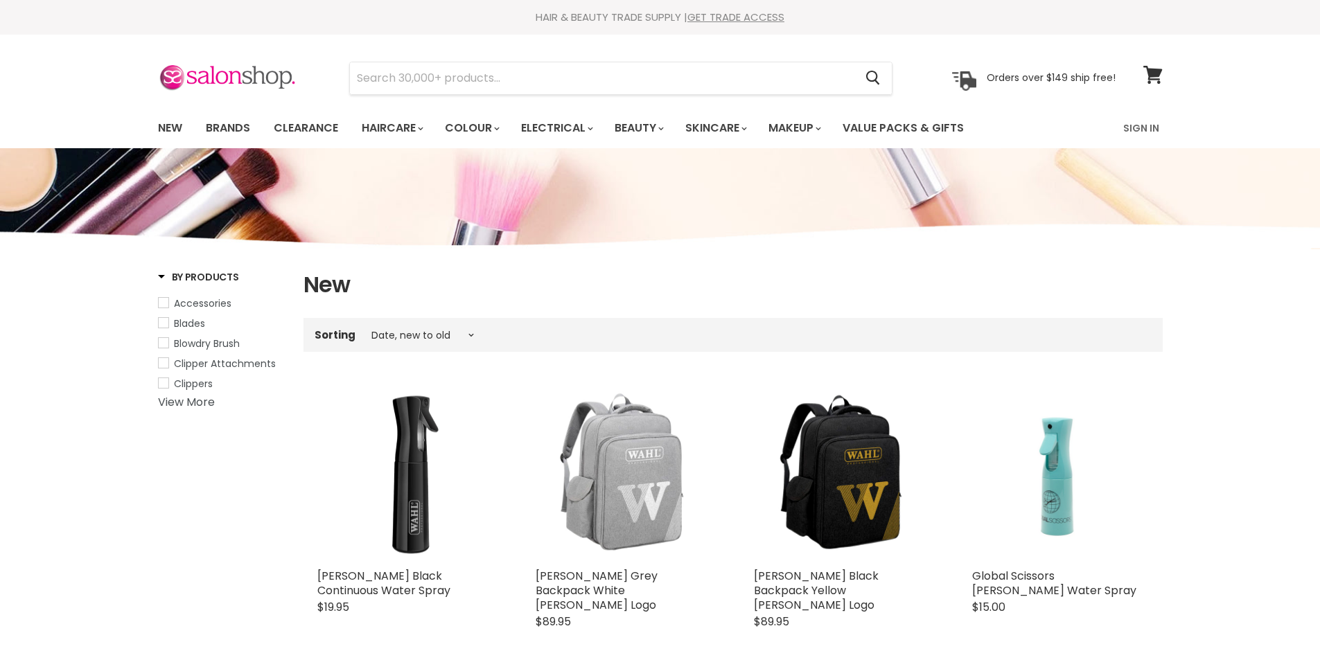 Image resolution: width=1320 pixels, height=660 pixels. I want to click on a: Haircare, so click(392, 128).